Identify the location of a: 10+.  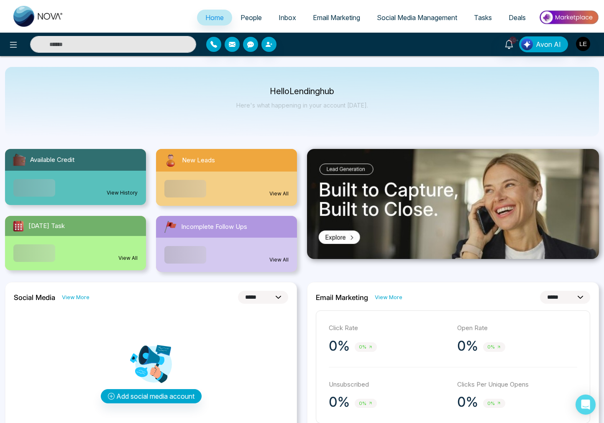
(509, 43).